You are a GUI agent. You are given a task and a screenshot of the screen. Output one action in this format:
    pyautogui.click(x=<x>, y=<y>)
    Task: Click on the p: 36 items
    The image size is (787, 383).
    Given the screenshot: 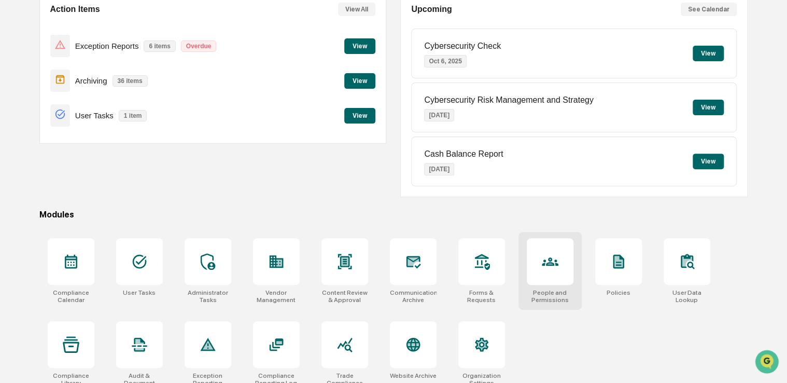 What is the action you would take?
    pyautogui.click(x=130, y=81)
    